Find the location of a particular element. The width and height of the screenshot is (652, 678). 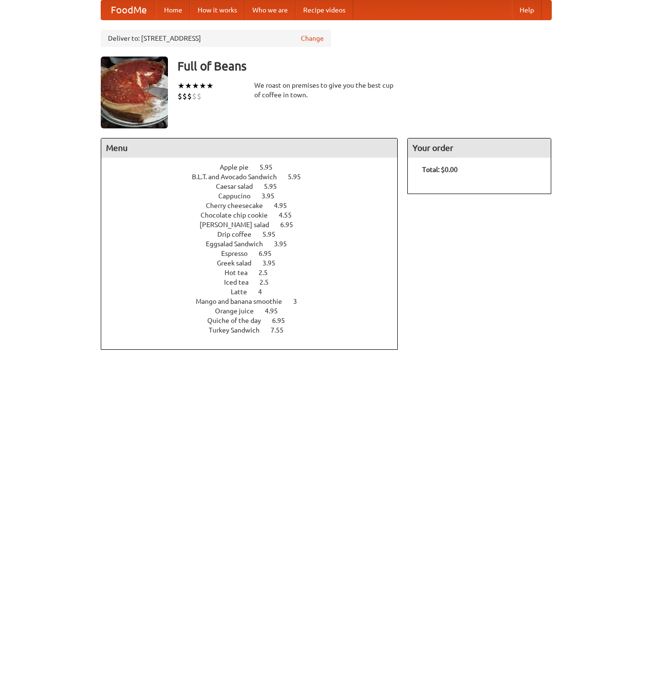

a: Turkey Sandwich 7.55 is located at coordinates (255, 330).